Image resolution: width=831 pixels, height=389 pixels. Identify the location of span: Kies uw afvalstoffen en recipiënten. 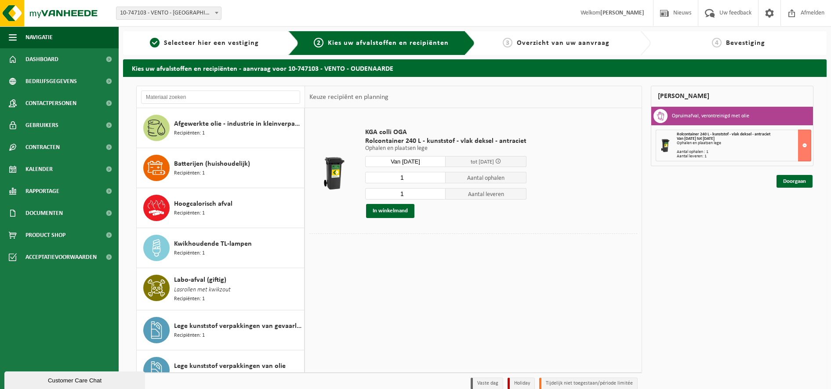
(388, 43).